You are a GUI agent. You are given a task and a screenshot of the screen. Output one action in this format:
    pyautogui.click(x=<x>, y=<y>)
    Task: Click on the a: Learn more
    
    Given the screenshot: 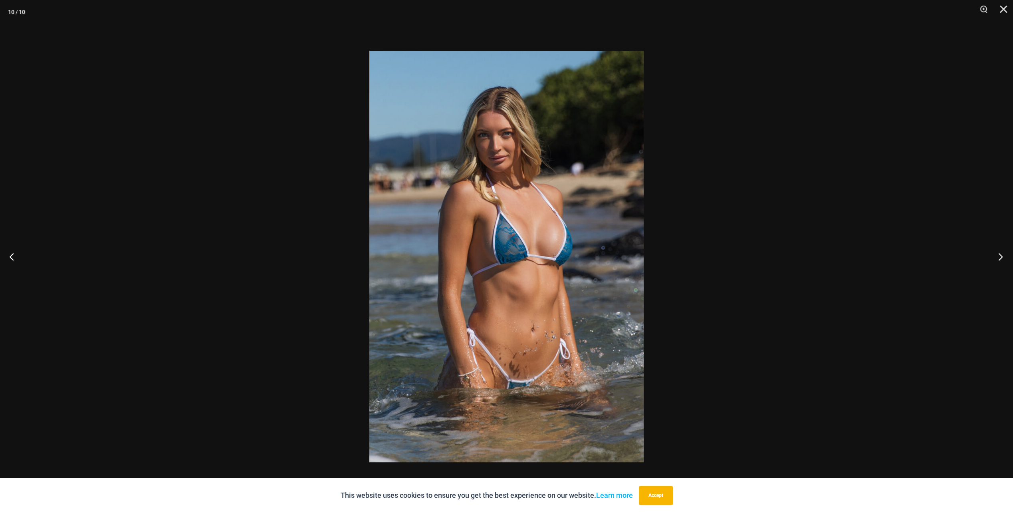 What is the action you would take?
    pyautogui.click(x=615, y=495)
    